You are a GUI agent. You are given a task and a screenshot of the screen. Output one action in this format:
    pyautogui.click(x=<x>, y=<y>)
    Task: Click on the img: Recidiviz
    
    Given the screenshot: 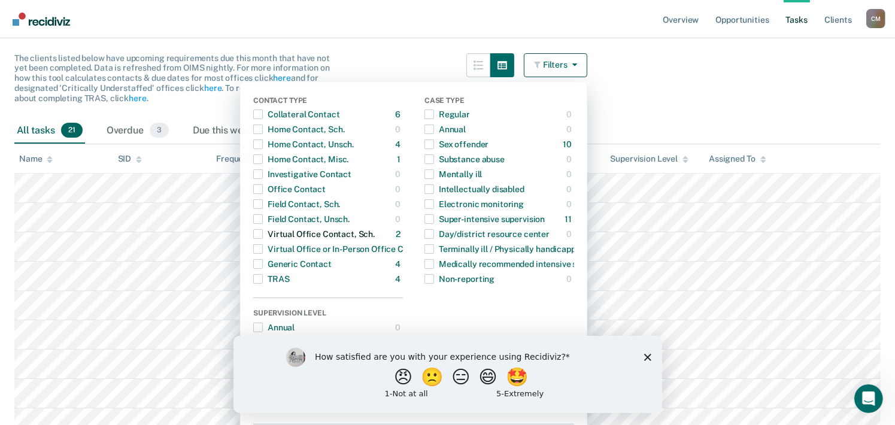 What is the action you would take?
    pyautogui.click(x=41, y=19)
    